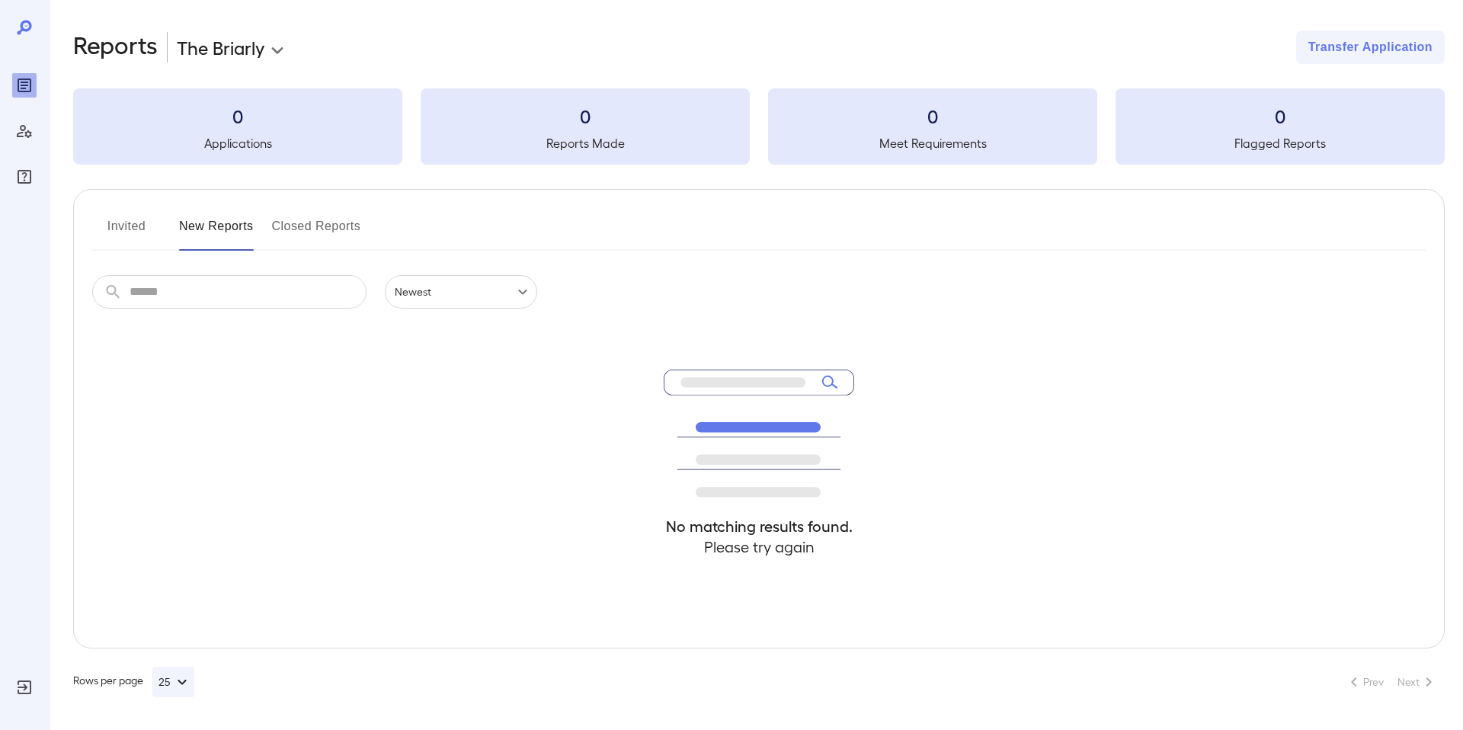 This screenshot has height=730, width=1463. What do you see at coordinates (24, 177) in the screenshot?
I see `div: FAQ` at bounding box center [24, 177].